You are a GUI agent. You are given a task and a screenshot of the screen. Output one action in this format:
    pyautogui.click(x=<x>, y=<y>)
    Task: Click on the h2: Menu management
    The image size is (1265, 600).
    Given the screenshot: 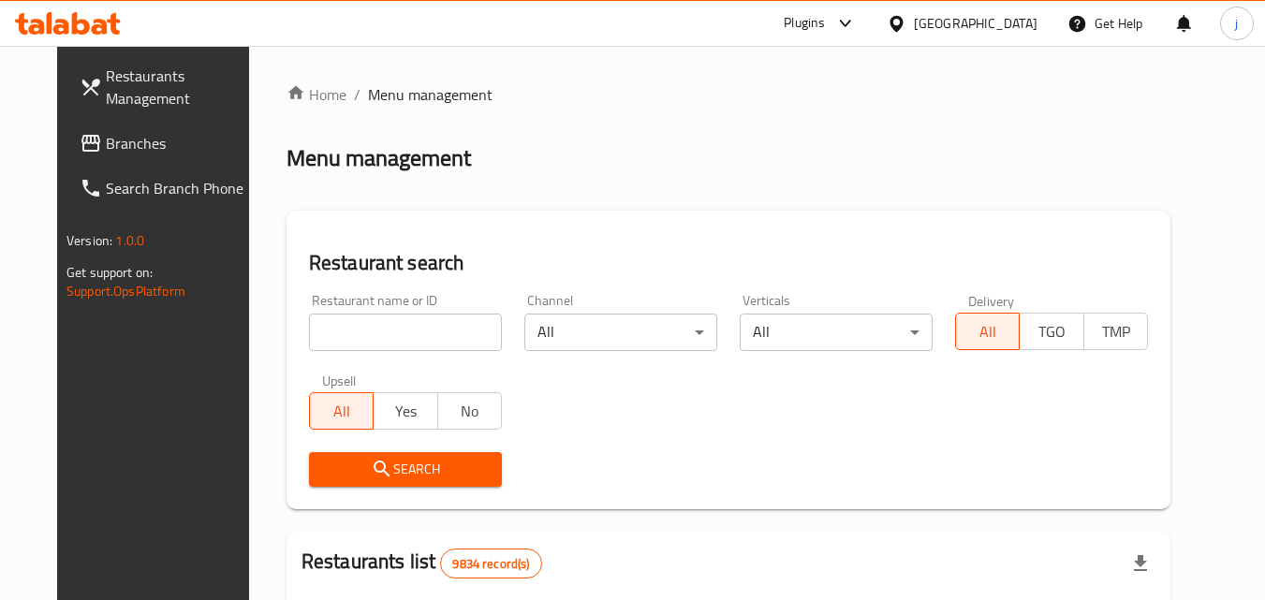 What is the action you would take?
    pyautogui.click(x=378, y=158)
    